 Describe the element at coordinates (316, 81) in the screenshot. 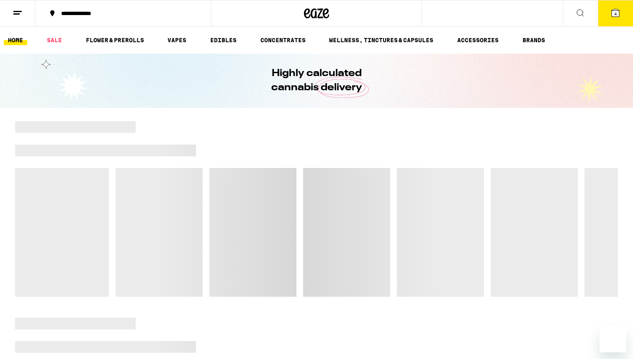

I see `h1: Highly calculated cannabis delivery` at that location.